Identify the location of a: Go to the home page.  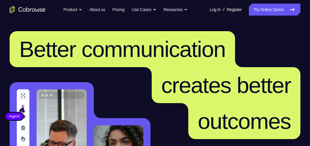
(28, 10).